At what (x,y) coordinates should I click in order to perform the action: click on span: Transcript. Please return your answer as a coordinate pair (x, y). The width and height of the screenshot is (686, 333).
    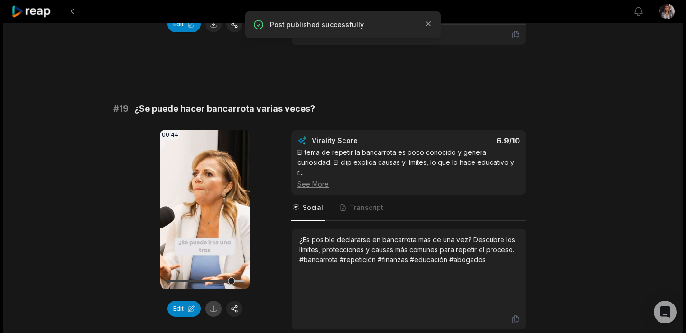
    Looking at the image, I should click on (366, 207).